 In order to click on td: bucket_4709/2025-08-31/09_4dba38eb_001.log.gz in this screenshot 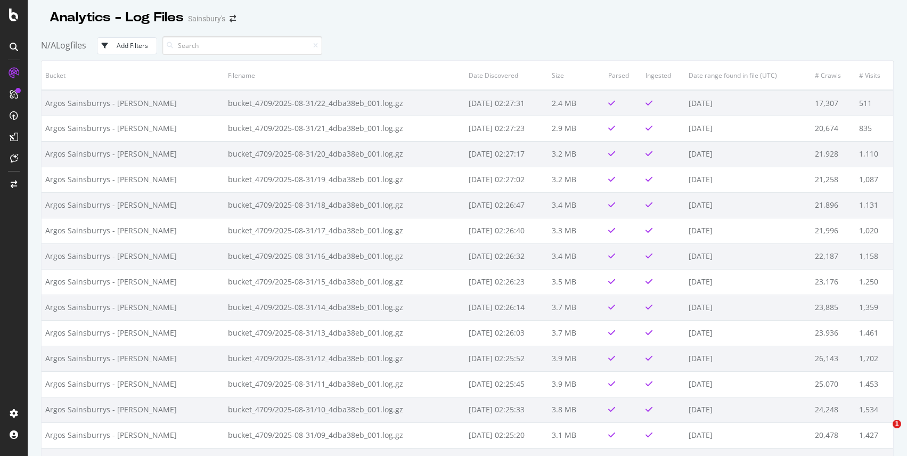, I will do `click(344, 435)`.